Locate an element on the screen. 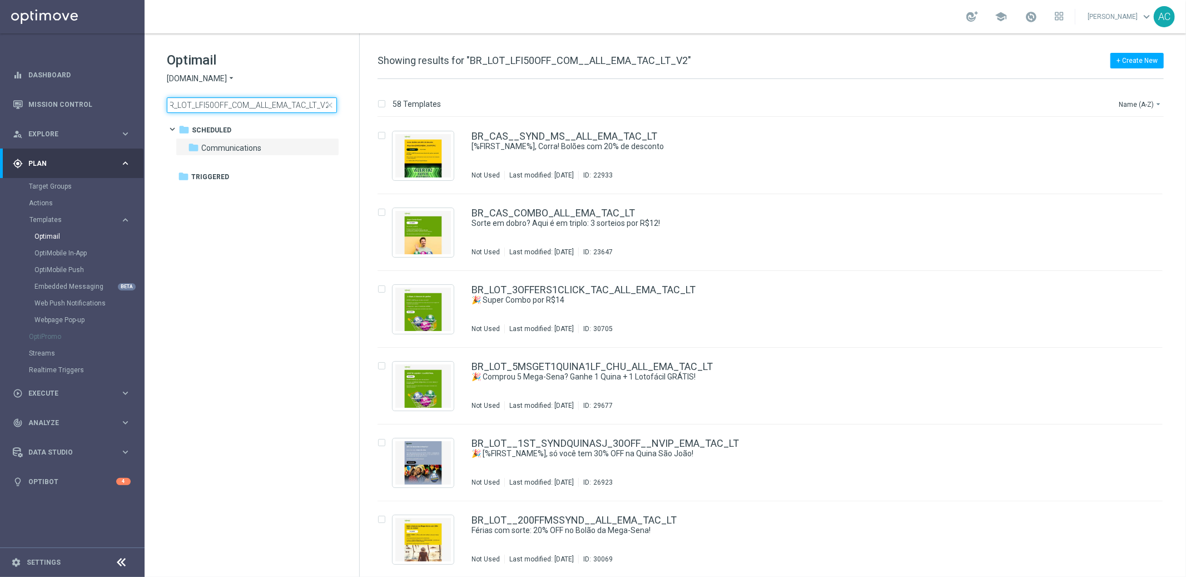 Image resolution: width=1186 pixels, height=577 pixels. span: Showing results for "BR_LOT_LFI50OFF_COM__ALL_EMA_TAC_LT_V2" is located at coordinates (534, 60).